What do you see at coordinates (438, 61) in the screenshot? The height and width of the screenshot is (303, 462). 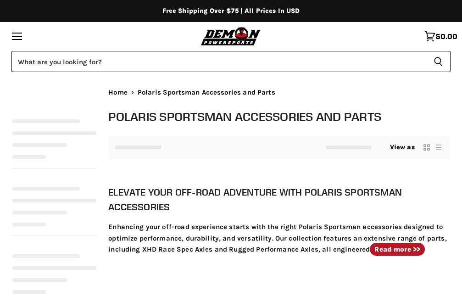 I see `button: Search` at bounding box center [438, 61].